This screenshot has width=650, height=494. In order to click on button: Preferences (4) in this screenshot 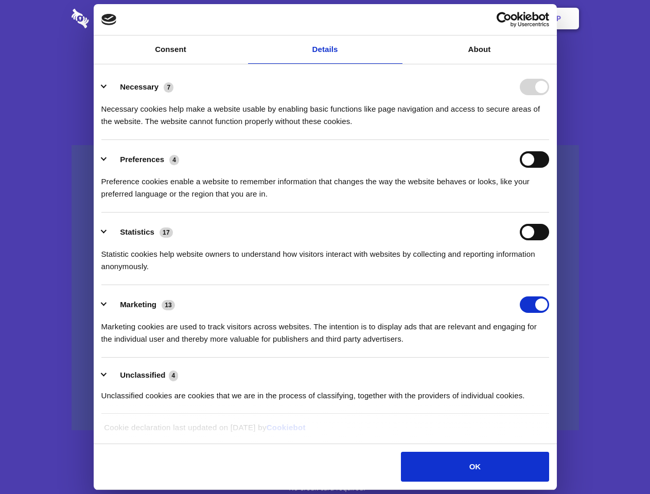, I will do `click(144, 160)`.